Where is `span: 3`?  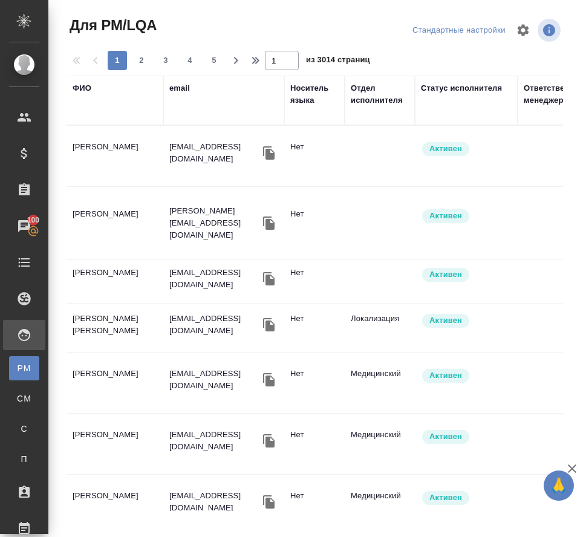
span: 3 is located at coordinates (166, 60).